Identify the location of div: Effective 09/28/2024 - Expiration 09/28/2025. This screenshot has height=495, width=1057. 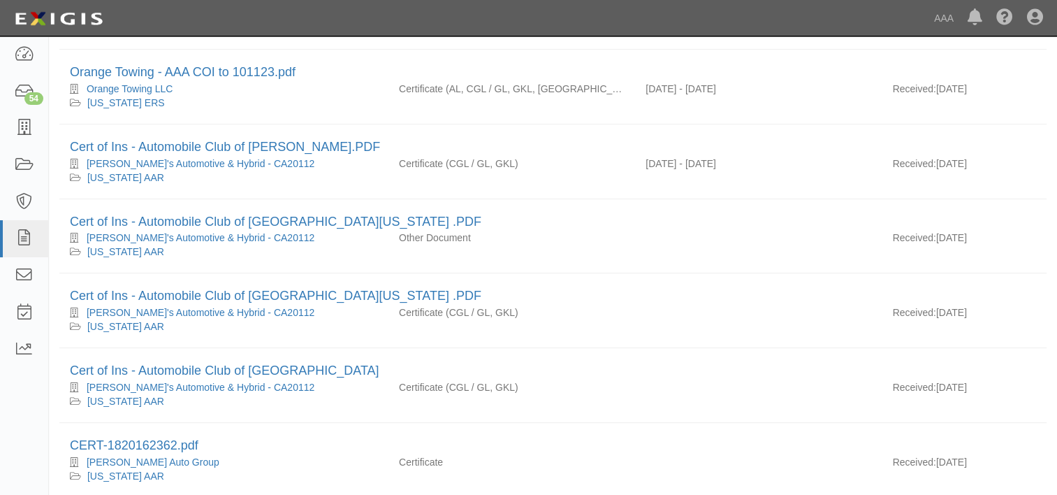
(758, 164).